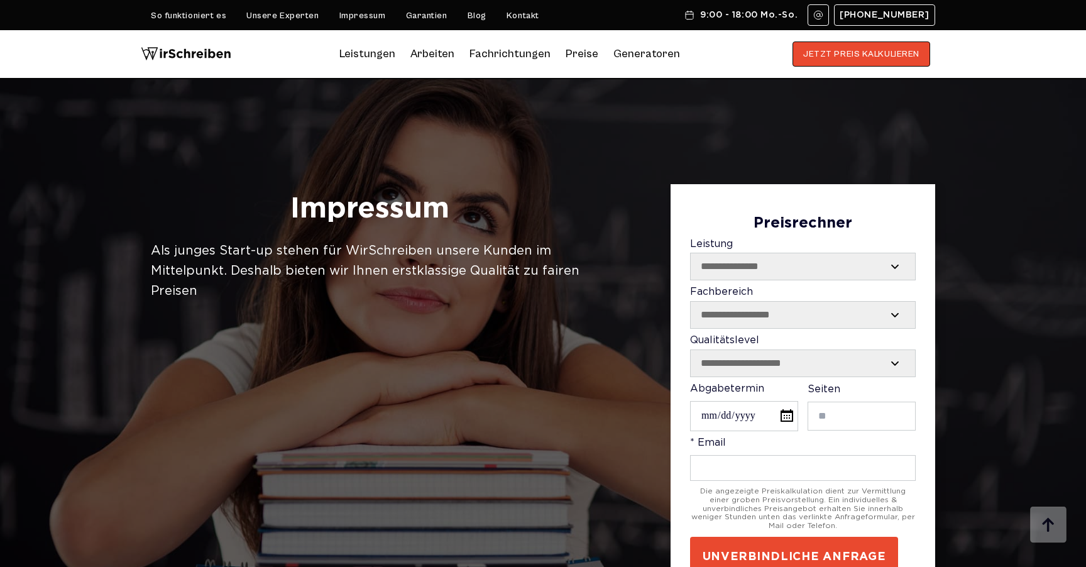 The image size is (1086, 567). I want to click on div: Die angezeigte Preiskalkulation dient zur Vermittlung einer groben Preisvorstellung. Ein individu..., so click(802, 508).